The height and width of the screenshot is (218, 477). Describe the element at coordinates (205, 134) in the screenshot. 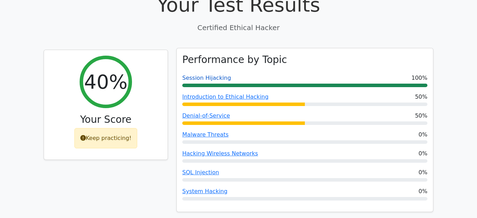

I see `a: Malware Threats` at that location.